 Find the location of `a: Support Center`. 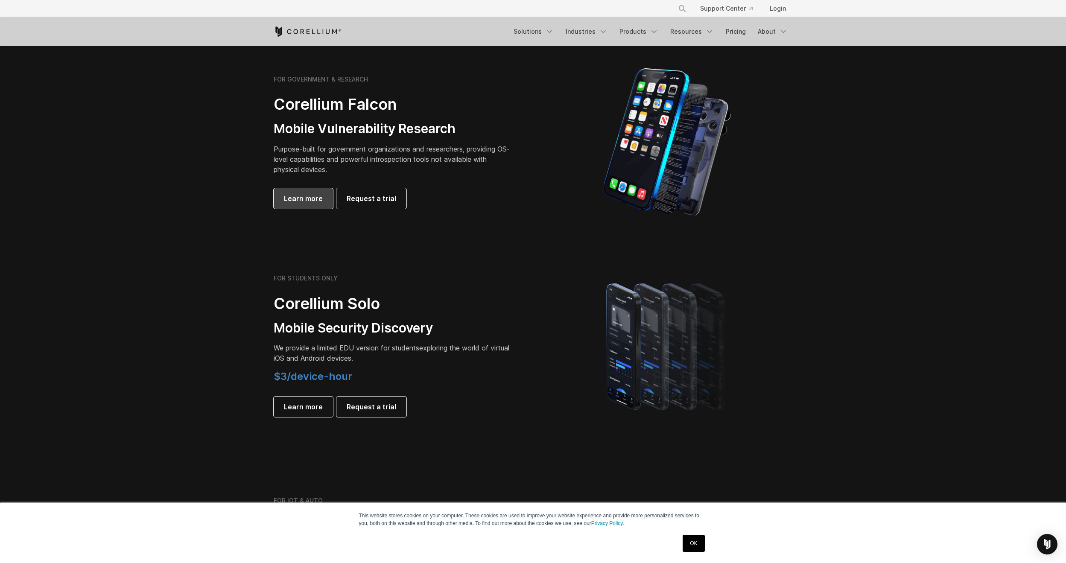

a: Support Center is located at coordinates (726, 9).